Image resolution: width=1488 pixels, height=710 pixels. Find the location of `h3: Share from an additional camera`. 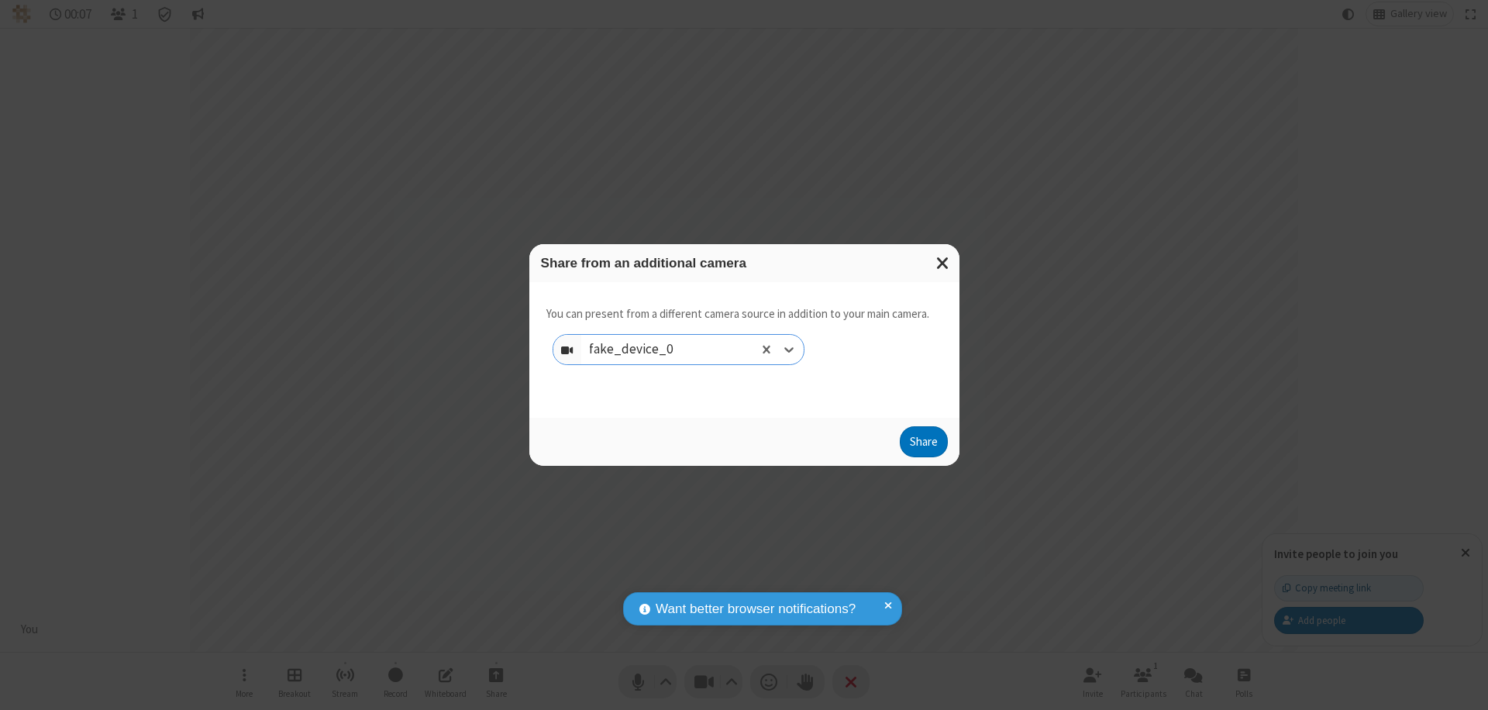

h3: Share from an additional camera is located at coordinates (744, 263).